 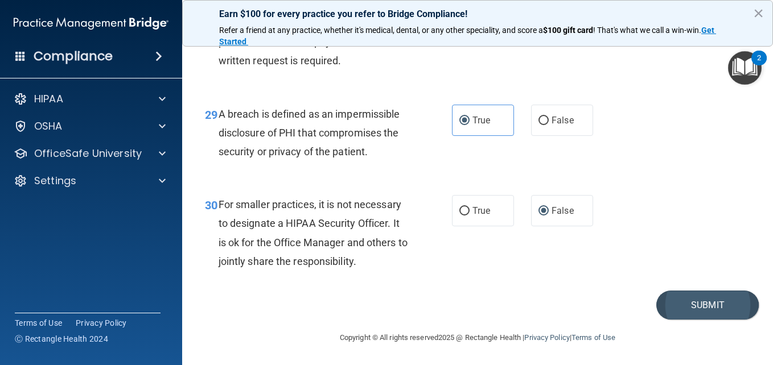 I want to click on strong: Get Started, so click(x=467, y=36).